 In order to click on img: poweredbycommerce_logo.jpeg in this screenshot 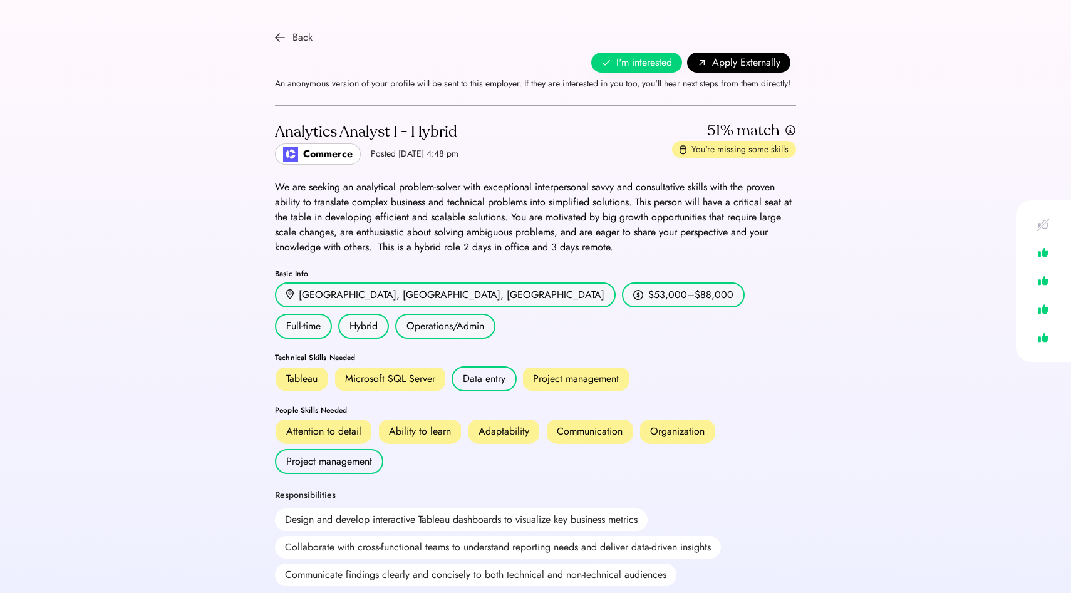, I will do `click(291, 154)`.